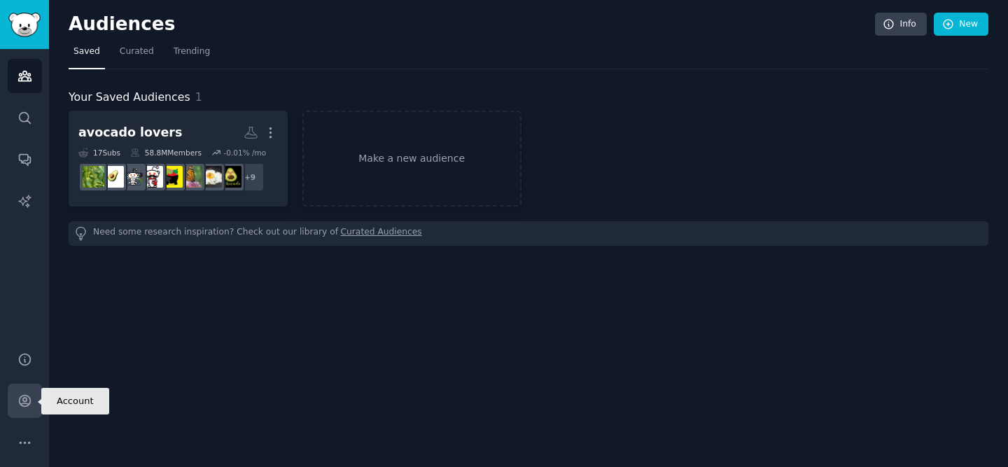  I want to click on img: tonightsdinner, so click(152, 176).